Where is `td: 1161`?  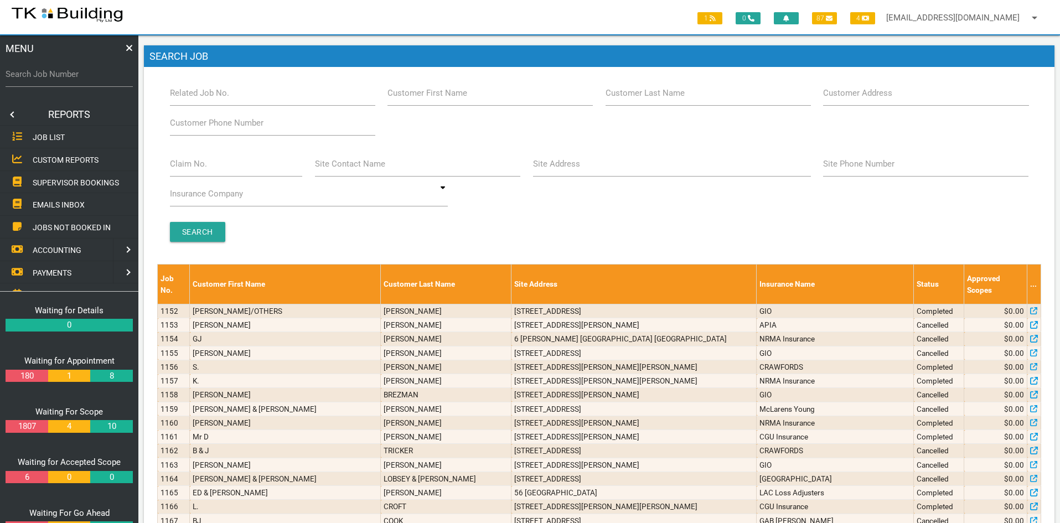
td: 1161 is located at coordinates (174, 437).